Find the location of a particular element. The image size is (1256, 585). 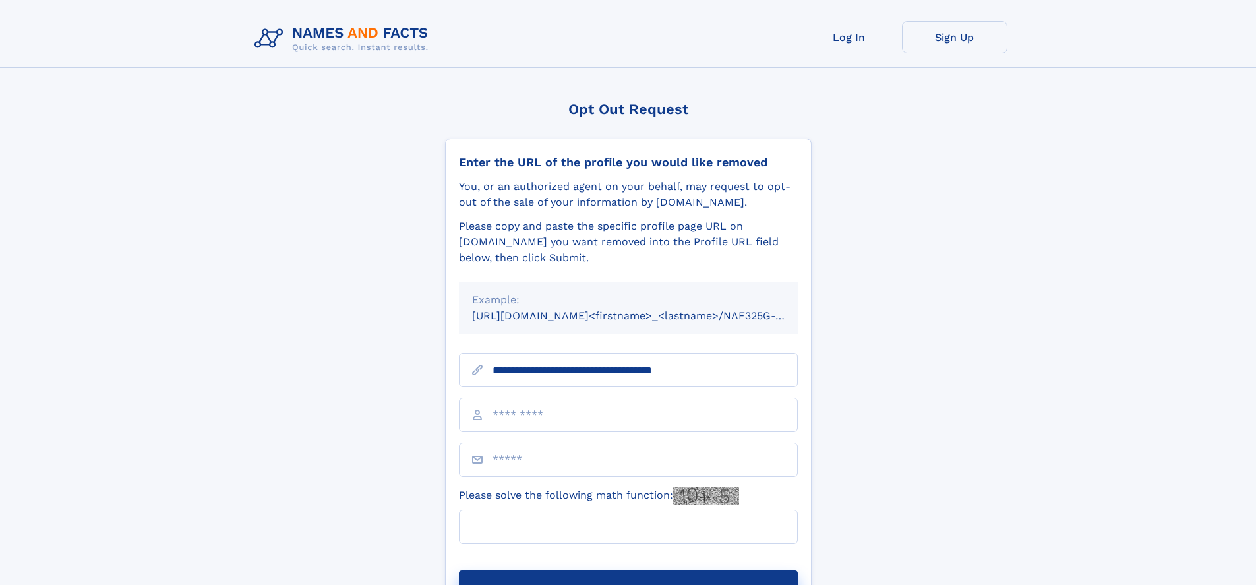

div: Opt Out Request is located at coordinates (628, 109).